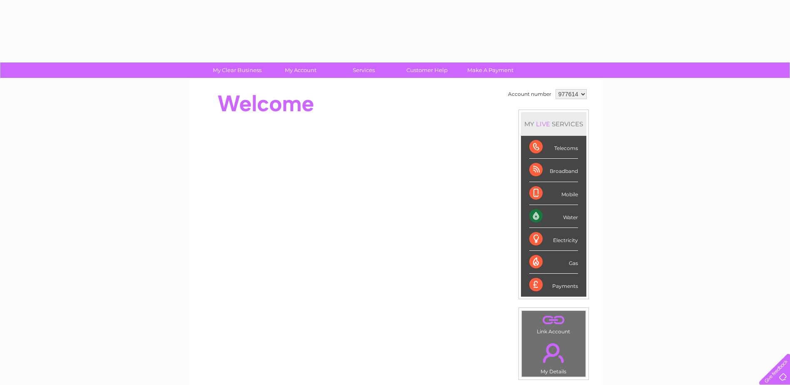 This screenshot has width=790, height=385. Describe the element at coordinates (553, 147) in the screenshot. I see `div: Telecoms` at that location.